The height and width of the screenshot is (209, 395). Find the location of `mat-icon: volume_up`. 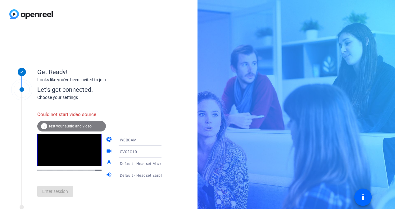

mat-icon: volume_up is located at coordinates (110, 175).